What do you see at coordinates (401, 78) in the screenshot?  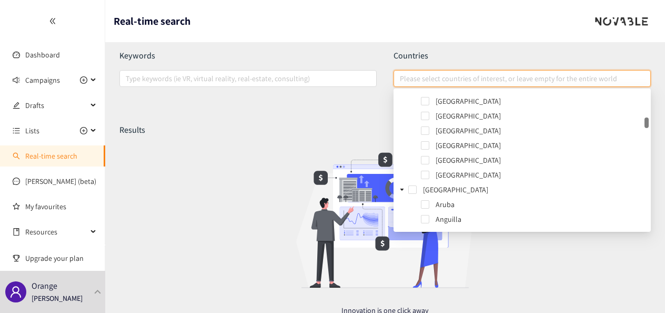 I see `input: Please select countries of interest, or leave empty for the entire world` at bounding box center [401, 78].